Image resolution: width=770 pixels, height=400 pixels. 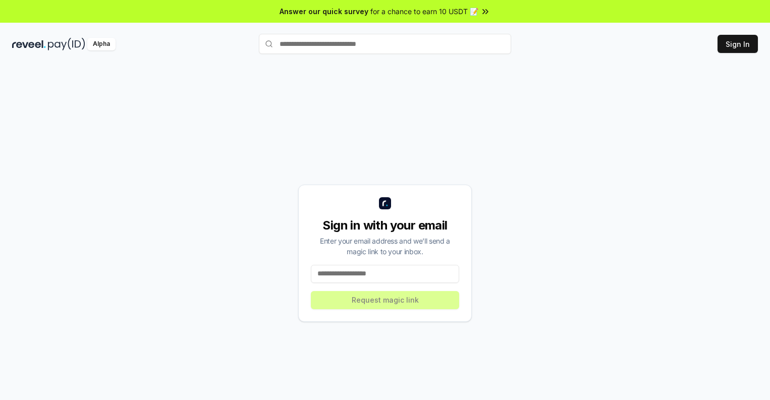 What do you see at coordinates (385, 225) in the screenshot?
I see `div: Sign in with your email` at bounding box center [385, 225].